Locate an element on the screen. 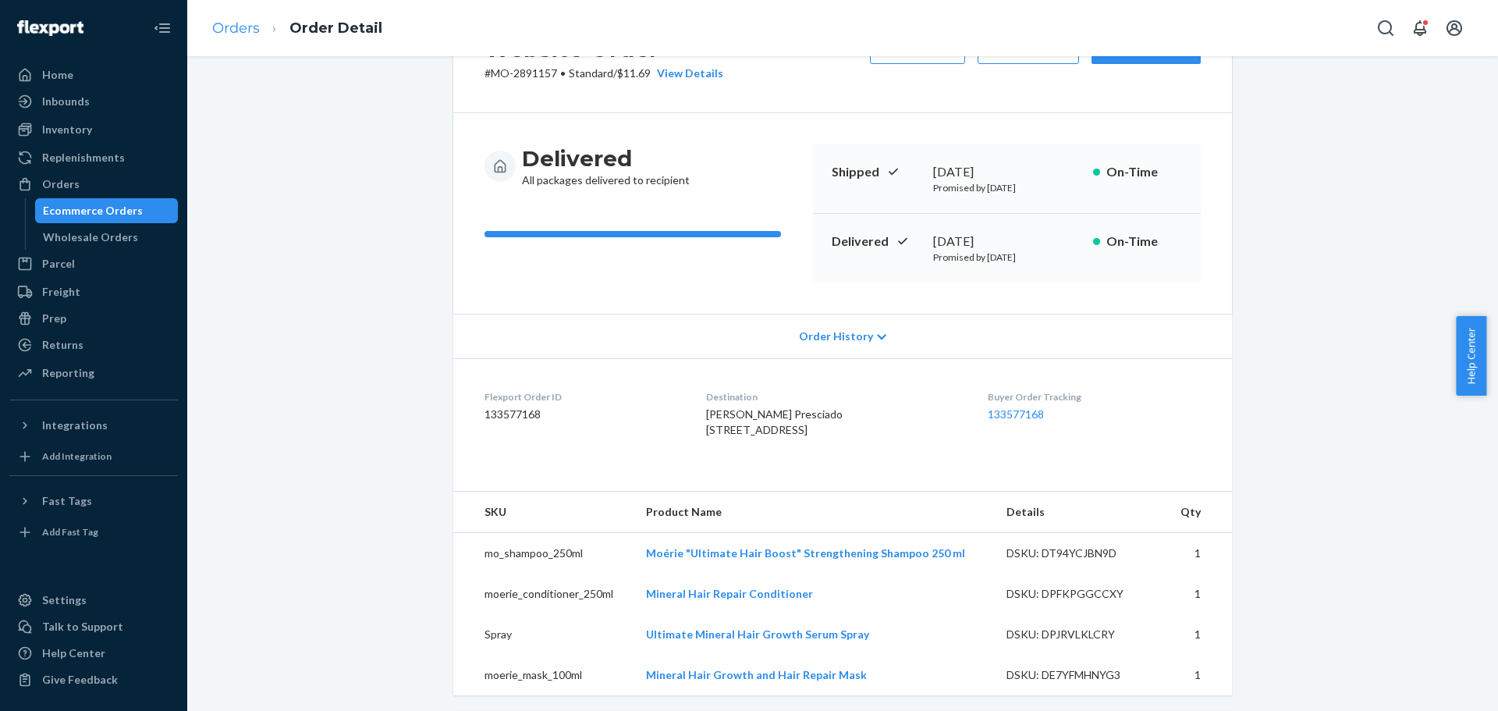  div: DSKU: DPFKPGGCCXY is located at coordinates (1080, 594).